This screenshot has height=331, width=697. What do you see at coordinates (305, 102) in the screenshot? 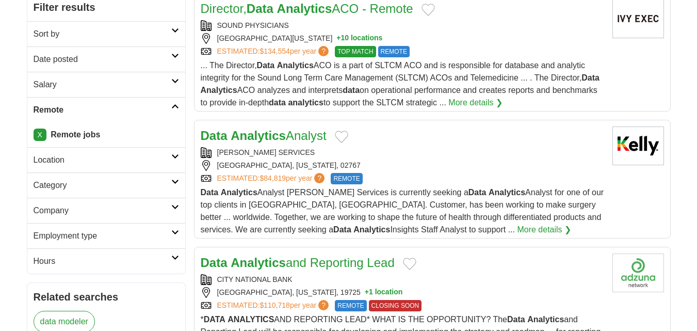
I see `strong: analytics` at bounding box center [305, 102].